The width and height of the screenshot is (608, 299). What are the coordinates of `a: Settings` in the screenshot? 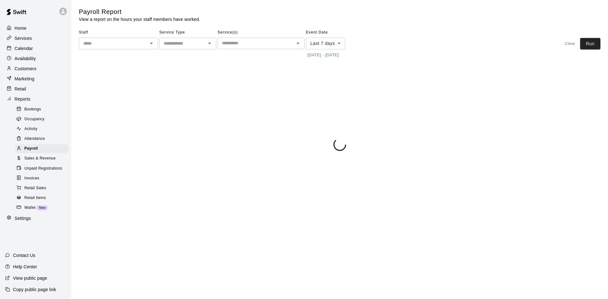 It's located at (35, 218).